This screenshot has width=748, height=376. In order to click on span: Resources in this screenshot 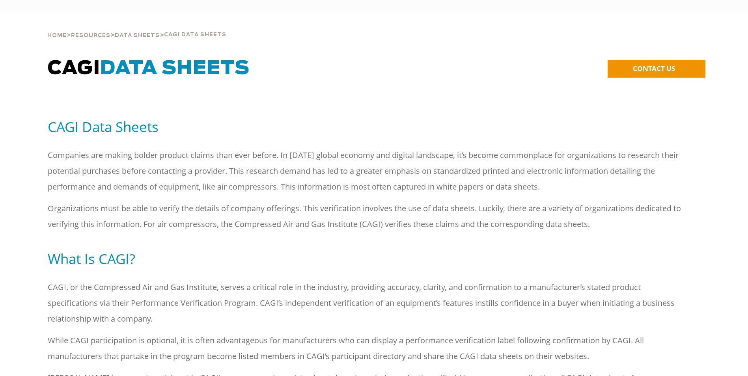, I will do `click(91, 35)`.